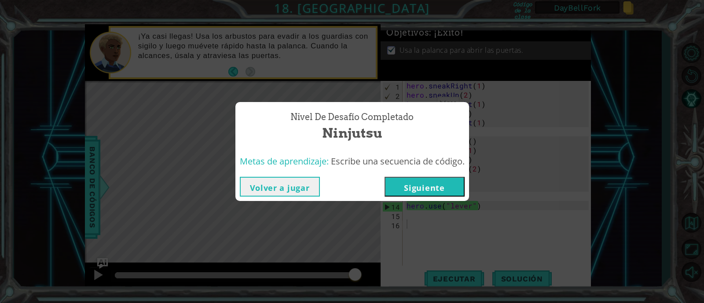 Image resolution: width=704 pixels, height=303 pixels. What do you see at coordinates (424, 186) in the screenshot?
I see `button: Siguiente` at bounding box center [424, 186].